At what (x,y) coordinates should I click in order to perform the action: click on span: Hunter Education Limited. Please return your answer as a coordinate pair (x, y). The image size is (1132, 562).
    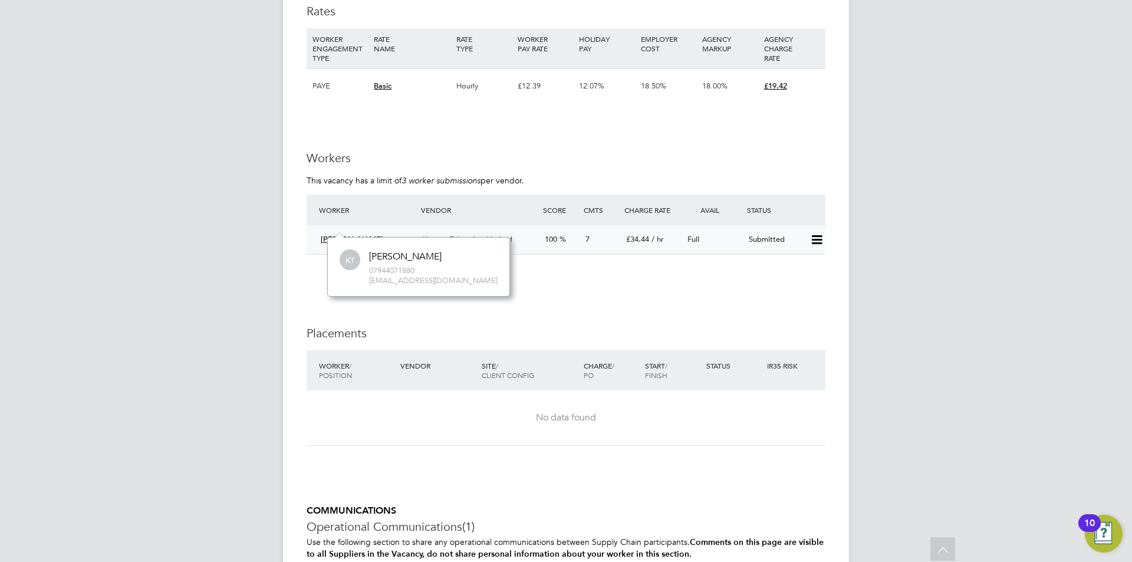
    Looking at the image, I should click on (468, 239).